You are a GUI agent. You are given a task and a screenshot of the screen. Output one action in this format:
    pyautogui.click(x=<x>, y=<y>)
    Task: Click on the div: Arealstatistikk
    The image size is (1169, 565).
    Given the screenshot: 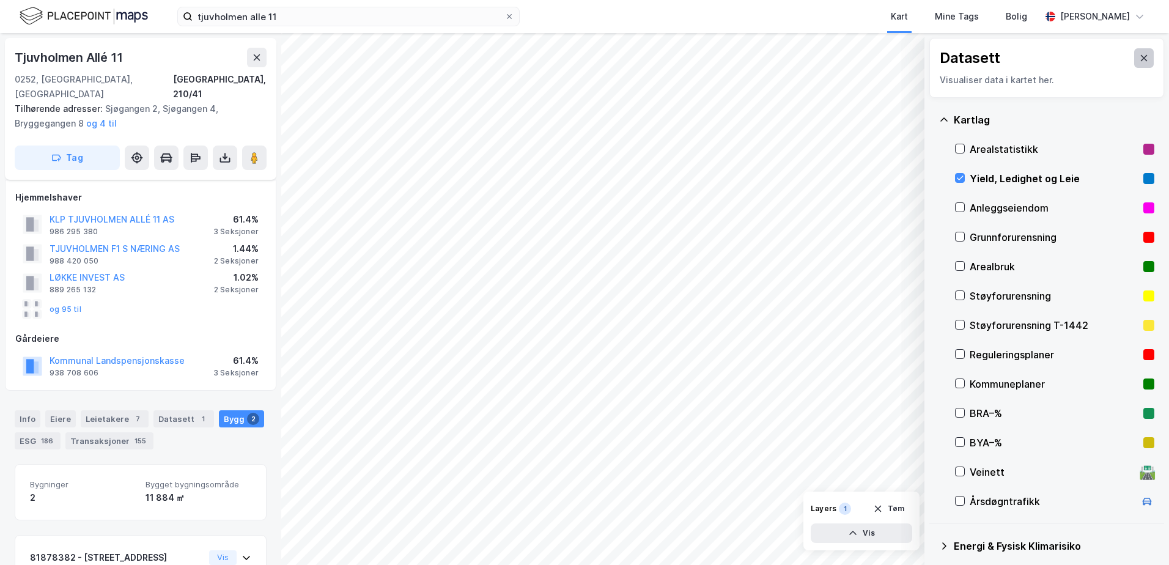 What is the action you would take?
    pyautogui.click(x=1054, y=149)
    